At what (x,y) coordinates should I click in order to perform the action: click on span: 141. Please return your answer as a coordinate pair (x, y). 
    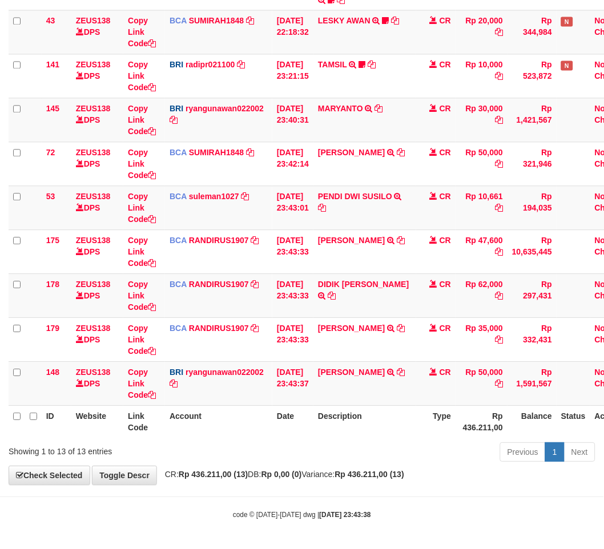
    Looking at the image, I should click on (53, 65).